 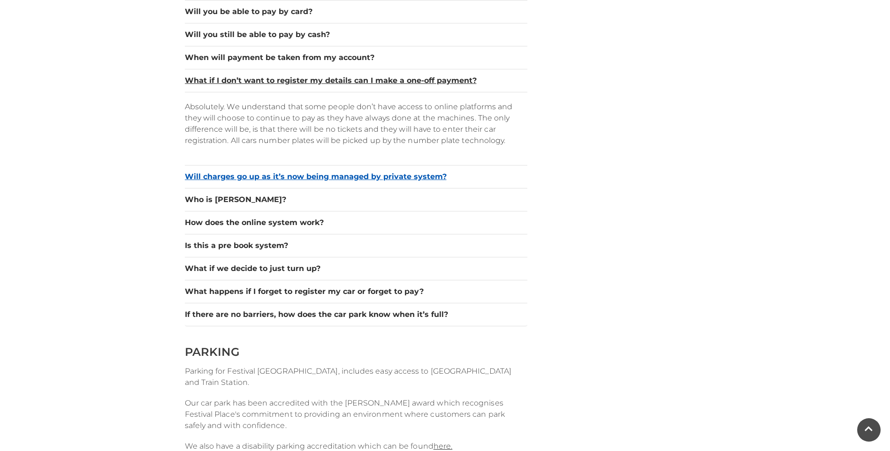 What do you see at coordinates (356, 177) in the screenshot?
I see `button: Will charges go up as it’s now being managed by private system?` at bounding box center [356, 177].